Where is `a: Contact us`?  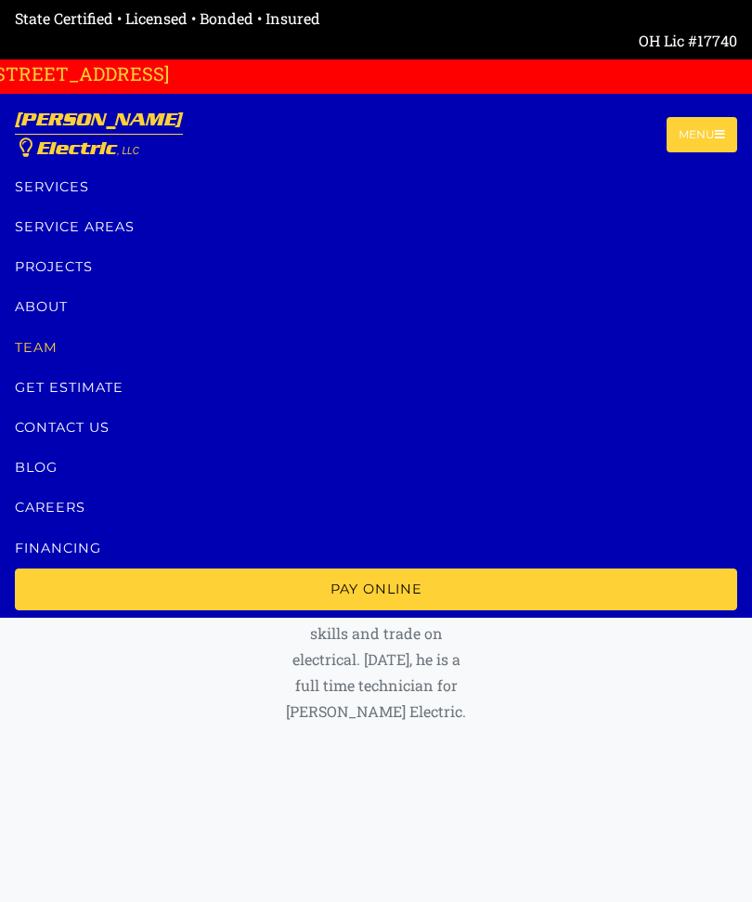
a: Contact us is located at coordinates (376, 427).